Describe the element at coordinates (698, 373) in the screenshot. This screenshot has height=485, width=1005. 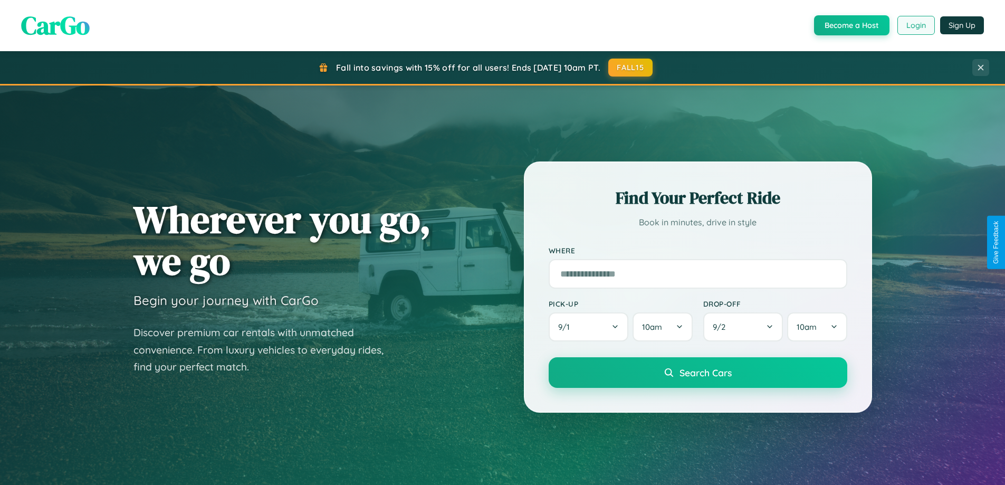
I see `button: Search Cars` at that location.